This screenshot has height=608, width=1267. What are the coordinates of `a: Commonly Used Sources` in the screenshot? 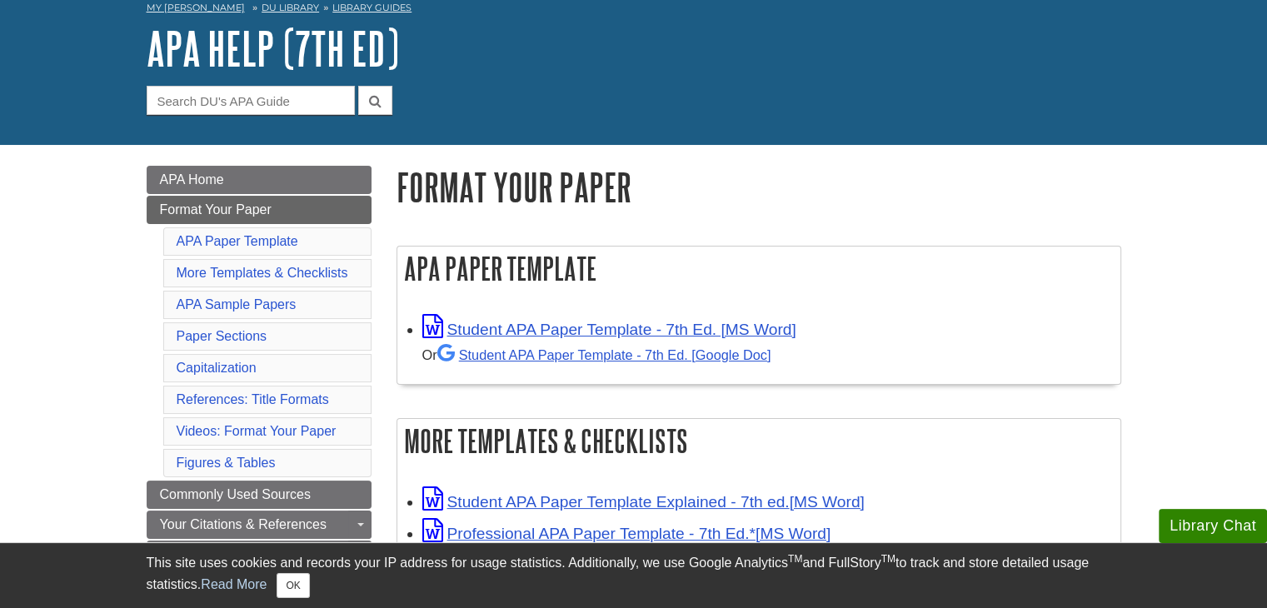 It's located at (259, 495).